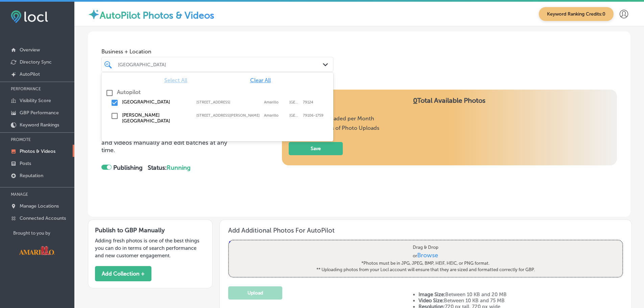  Describe the element at coordinates (313, 115) in the screenshot. I see `label: 79106-1759` at that location.